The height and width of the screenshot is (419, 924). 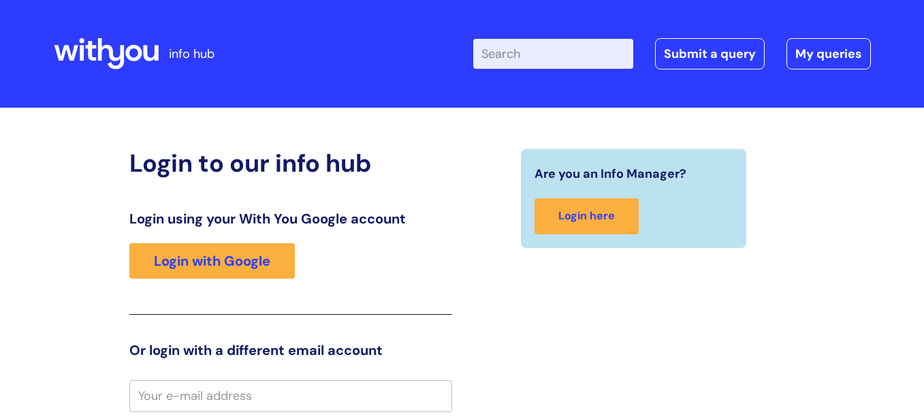 I want to click on h3: Login using your With You Google account, so click(x=291, y=219).